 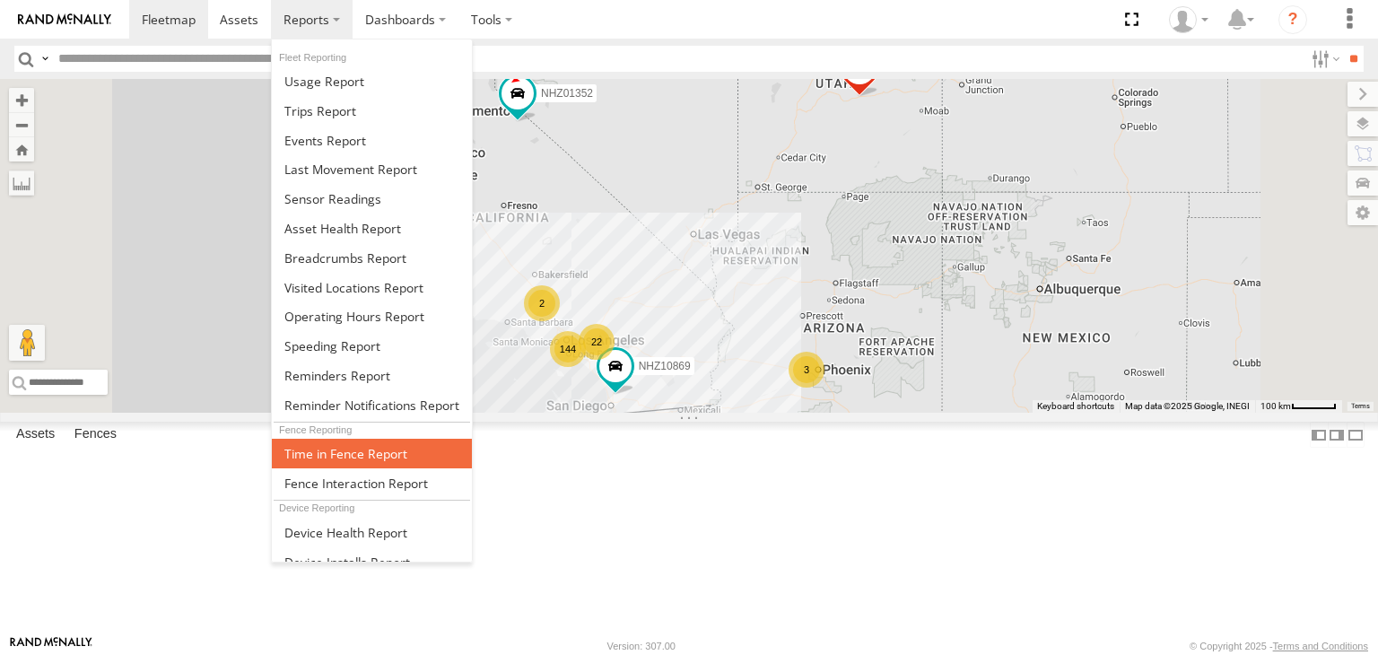 I want to click on a: Time in Fences Report, so click(x=372, y=453).